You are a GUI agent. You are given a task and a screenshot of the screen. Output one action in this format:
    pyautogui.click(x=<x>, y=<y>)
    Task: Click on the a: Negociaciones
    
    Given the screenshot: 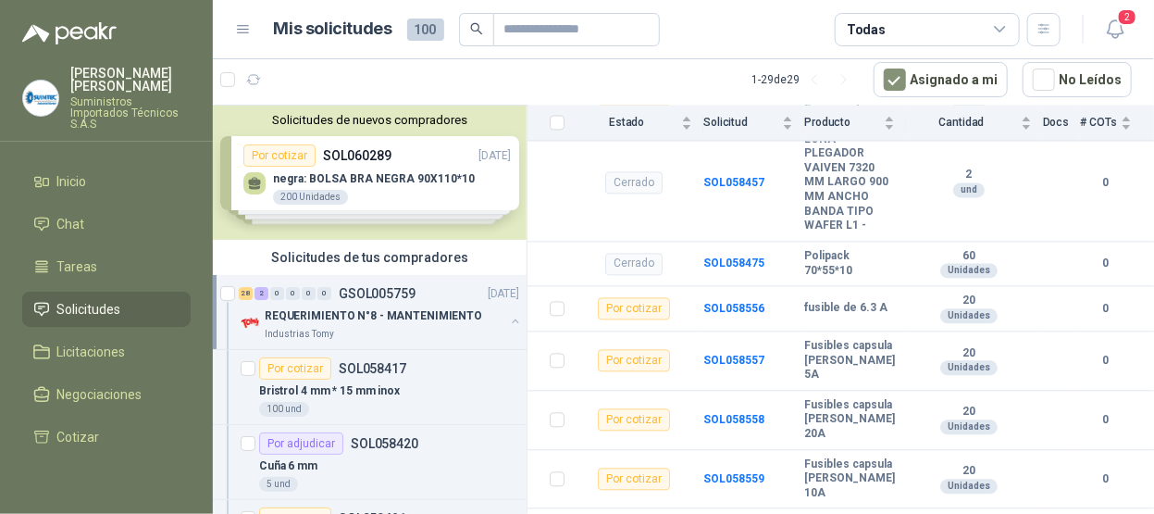 What is the action you would take?
    pyautogui.click(x=106, y=394)
    